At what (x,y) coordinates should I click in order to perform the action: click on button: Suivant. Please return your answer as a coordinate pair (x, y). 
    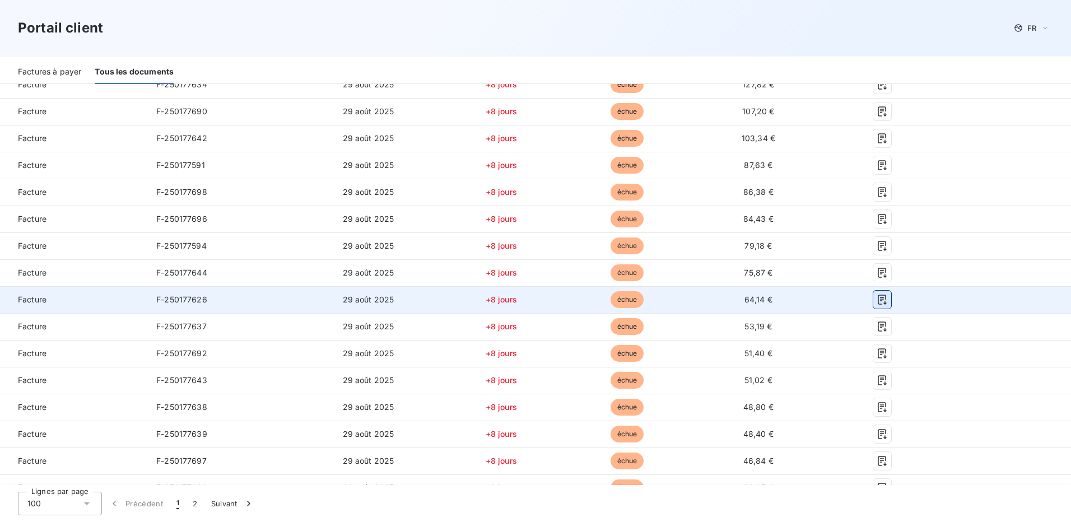
    Looking at the image, I should click on (232, 503).